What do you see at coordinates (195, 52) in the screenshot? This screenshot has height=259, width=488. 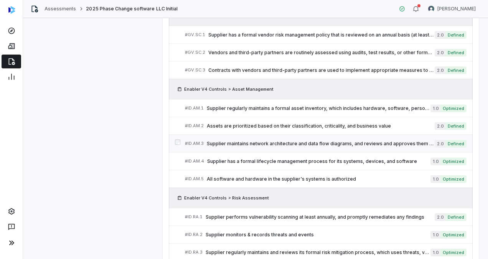 I see `span: # GV.SC.2` at bounding box center [195, 52].